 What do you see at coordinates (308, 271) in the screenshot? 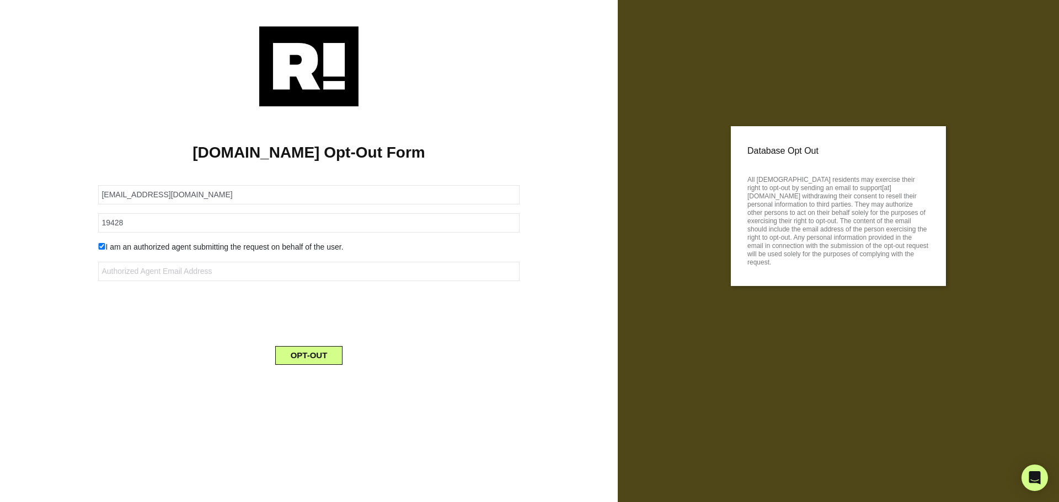
I see `input: Authorized Agent Email Address` at bounding box center [308, 271].